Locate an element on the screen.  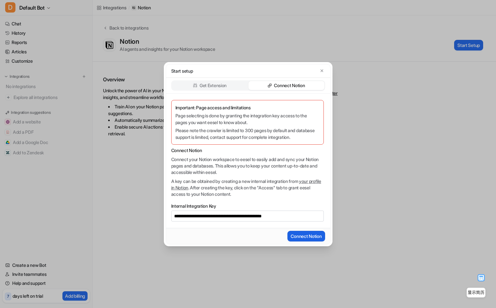
label: Internal Integration Key is located at coordinates (247, 206).